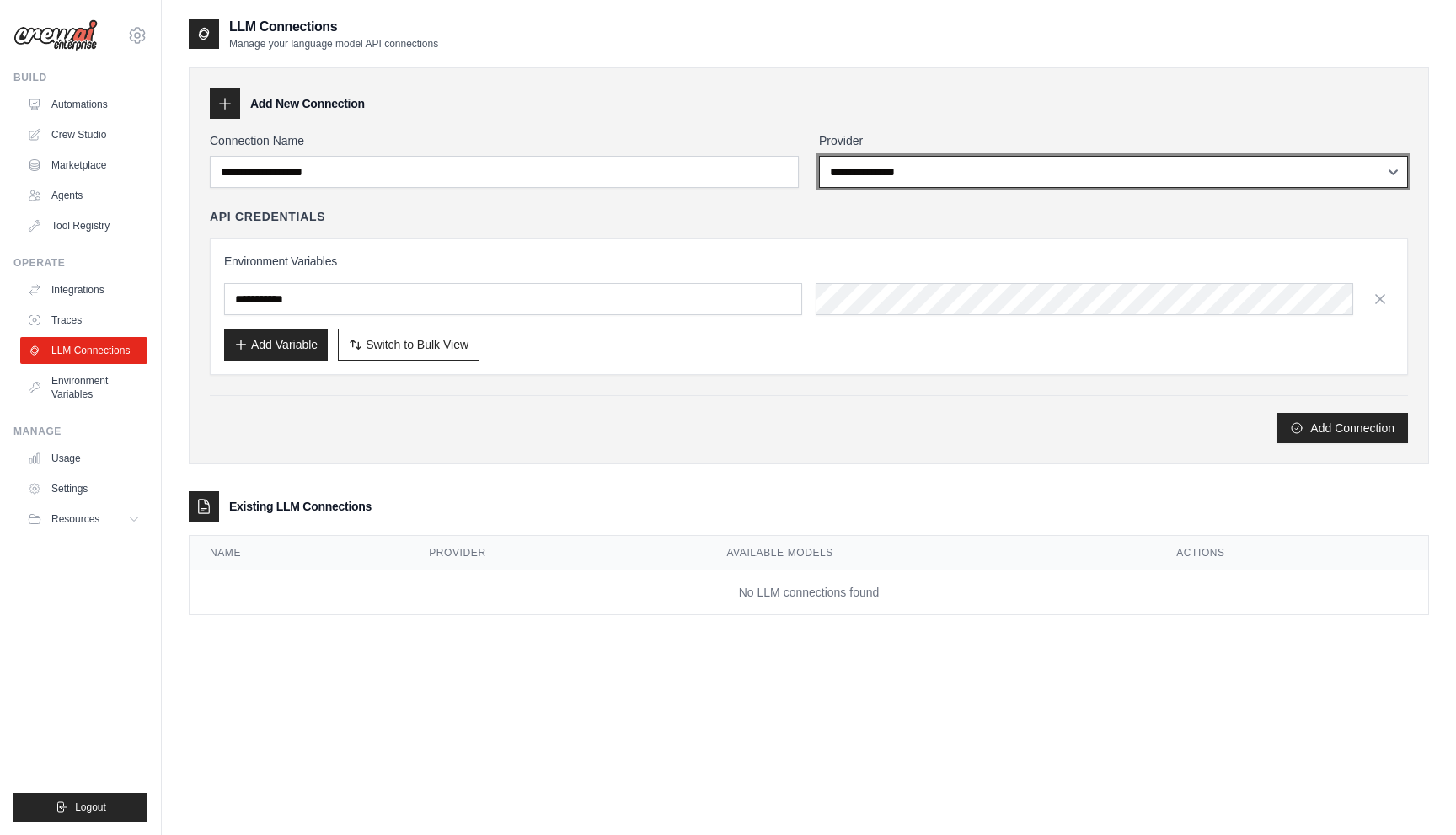 The height and width of the screenshot is (835, 1456). I want to click on th: Name, so click(300, 553).